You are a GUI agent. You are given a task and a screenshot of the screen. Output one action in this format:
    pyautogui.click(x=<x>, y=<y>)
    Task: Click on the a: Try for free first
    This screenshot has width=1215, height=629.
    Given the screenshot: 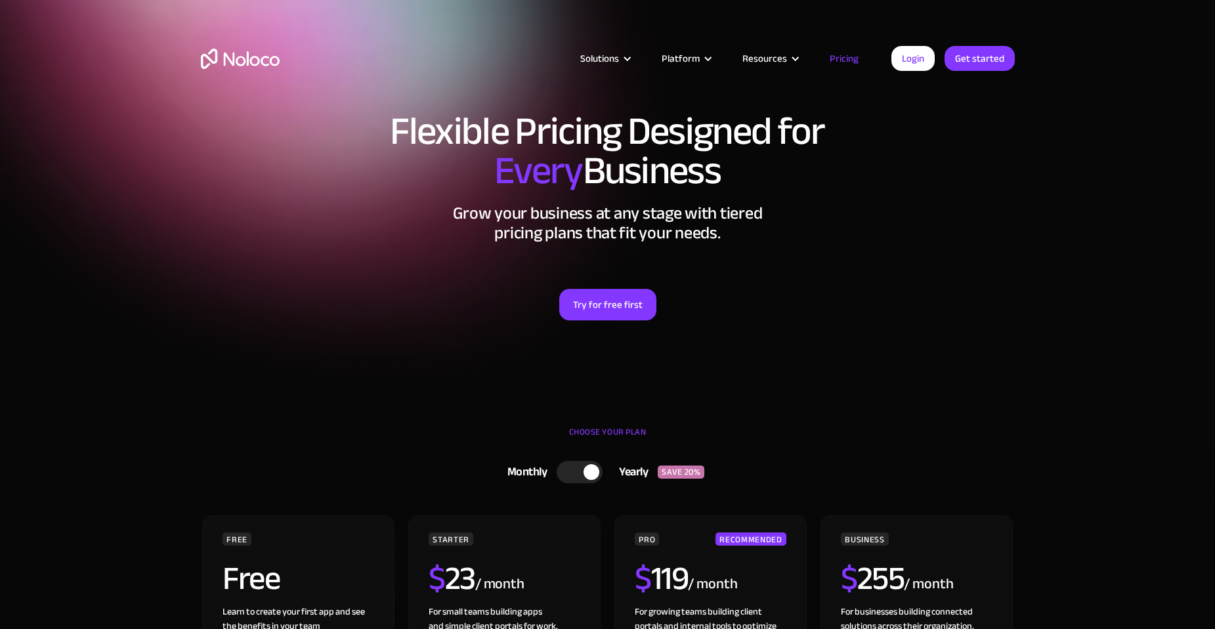 What is the action you would take?
    pyautogui.click(x=608, y=305)
    